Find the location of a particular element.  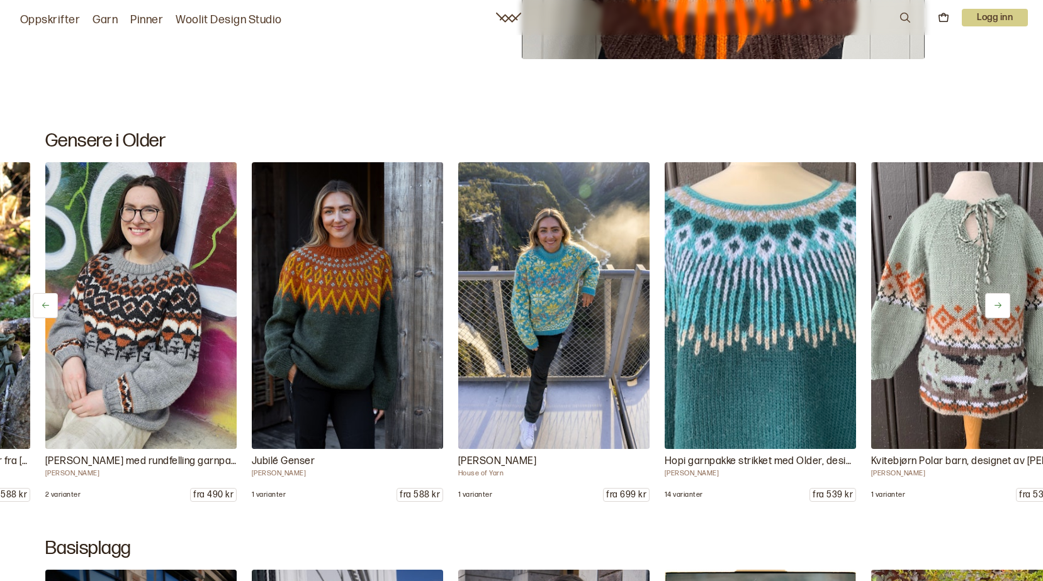

a: Oppskrifter is located at coordinates (50, 20).